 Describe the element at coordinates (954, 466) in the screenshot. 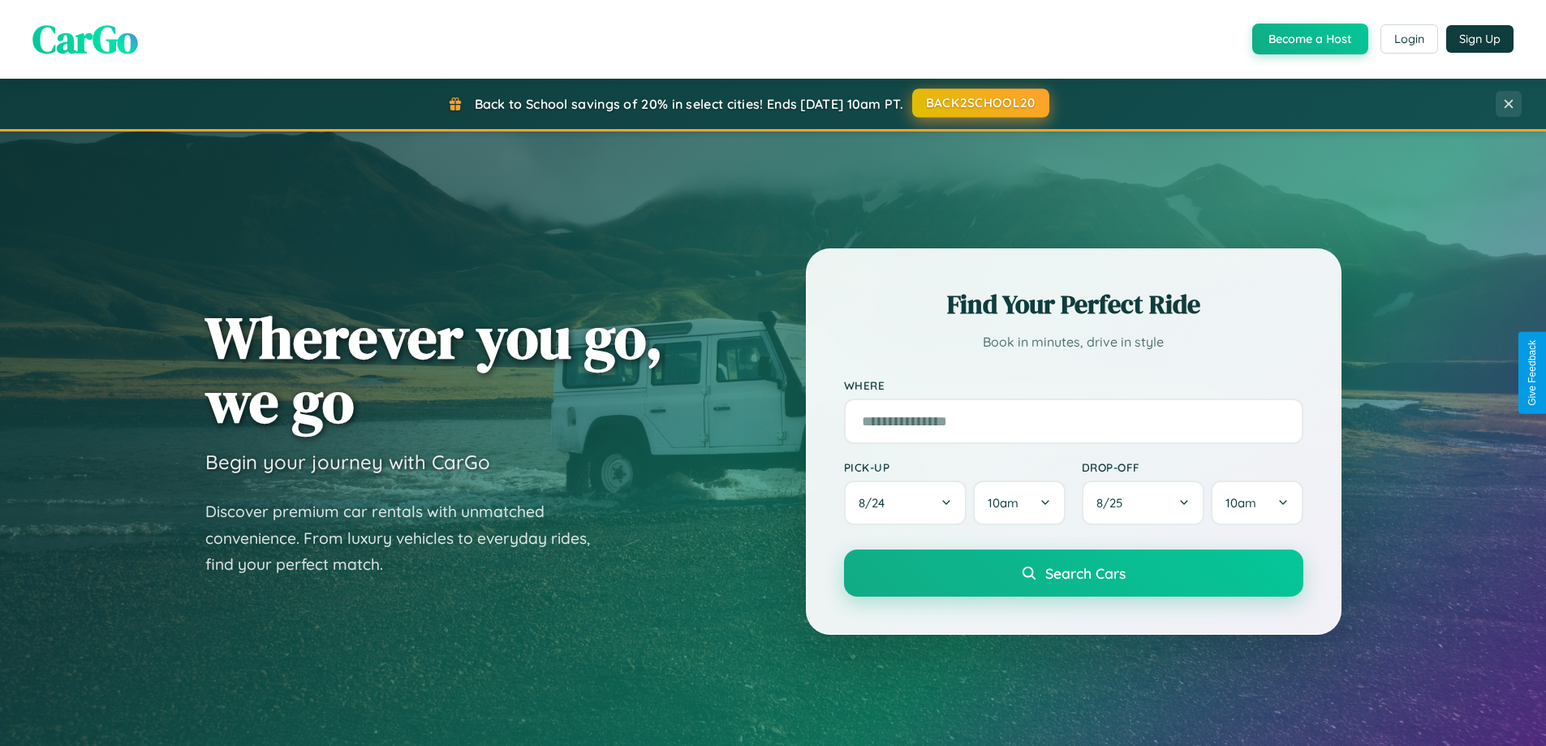

I see `label: Pick-up` at that location.